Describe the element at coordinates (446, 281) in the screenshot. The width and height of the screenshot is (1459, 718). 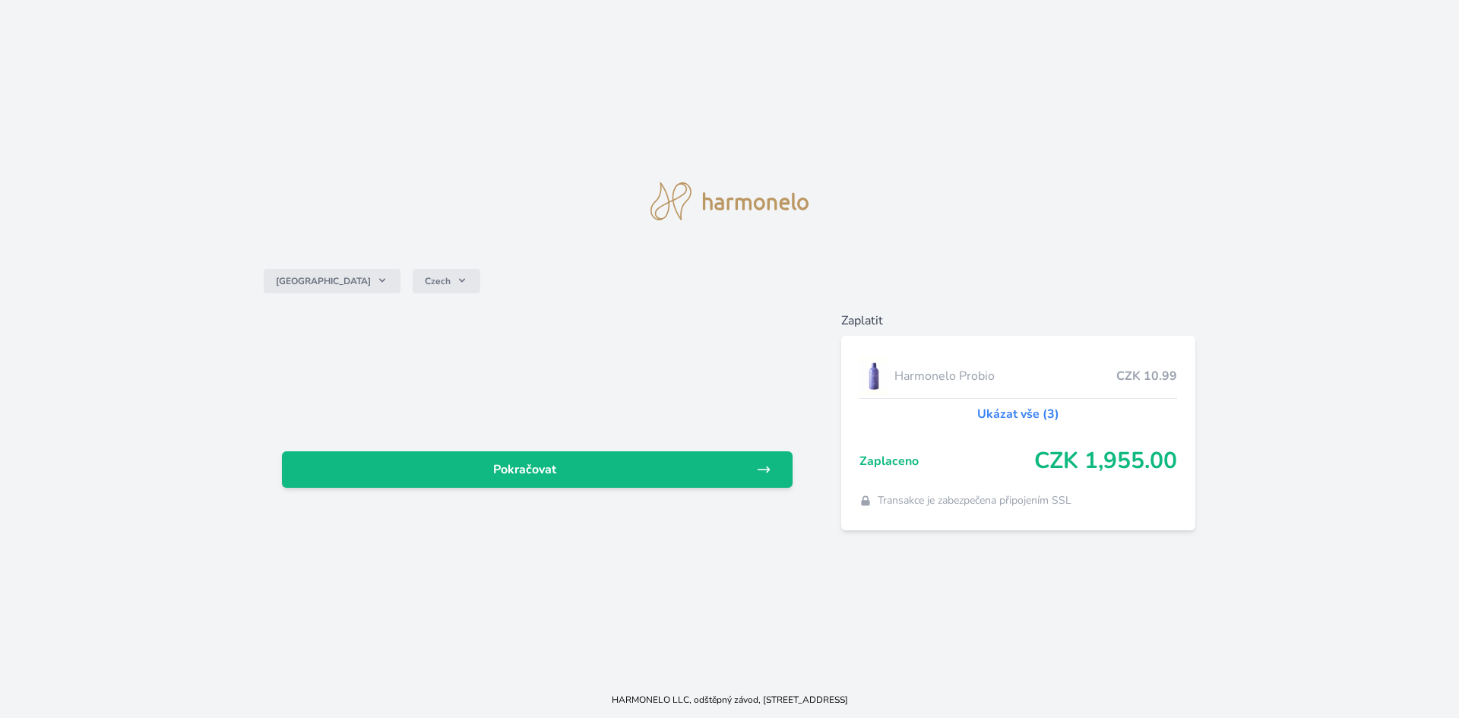
I see `button: Czech` at that location.